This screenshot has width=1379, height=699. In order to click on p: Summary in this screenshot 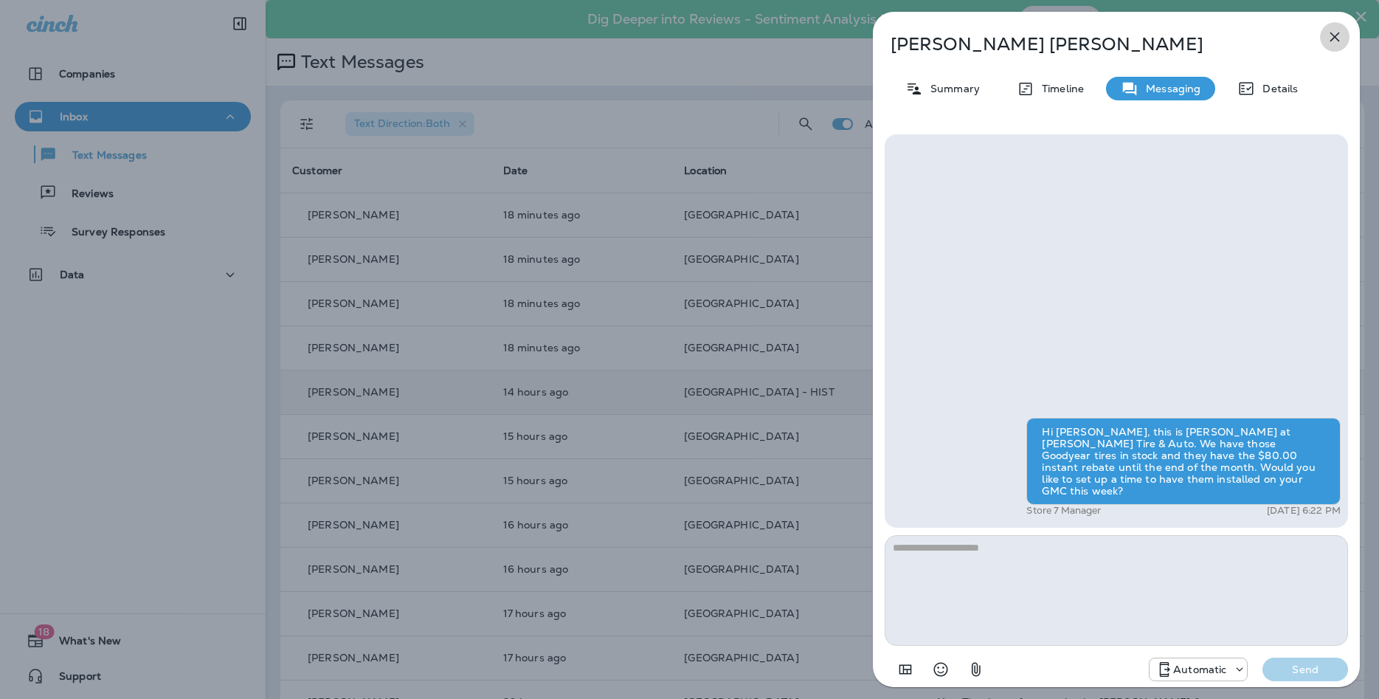, I will do `click(951, 89)`.